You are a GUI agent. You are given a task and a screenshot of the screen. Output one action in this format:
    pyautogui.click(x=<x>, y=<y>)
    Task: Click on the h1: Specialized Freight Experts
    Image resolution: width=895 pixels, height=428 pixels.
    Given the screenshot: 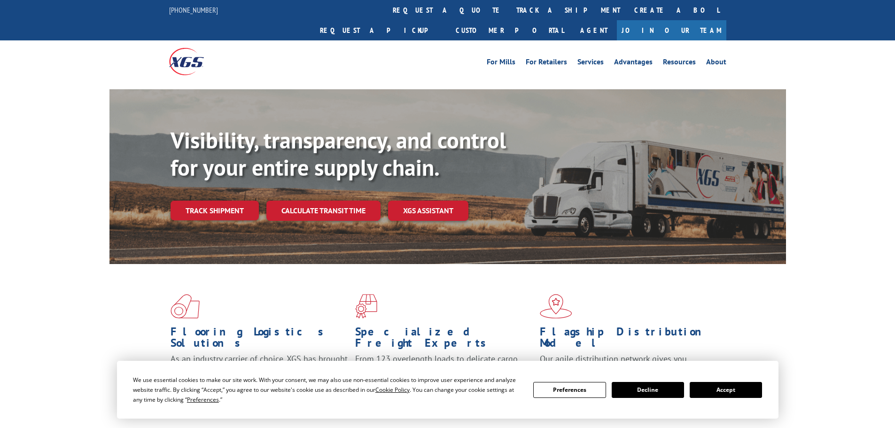 What is the action you would take?
    pyautogui.click(x=444, y=340)
    